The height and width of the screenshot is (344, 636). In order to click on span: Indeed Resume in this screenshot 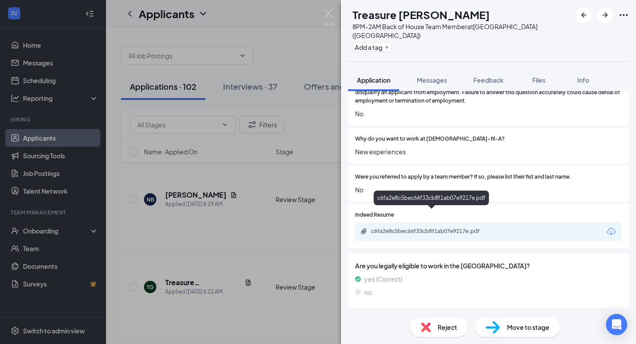, I will do `click(375, 215)`.